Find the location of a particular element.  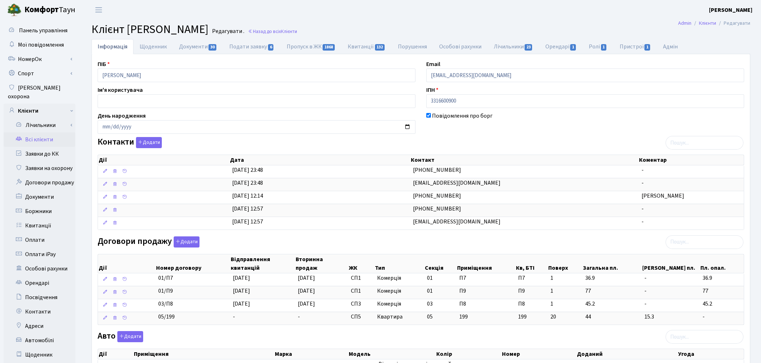

span: 15.3 is located at coordinates (670, 317).